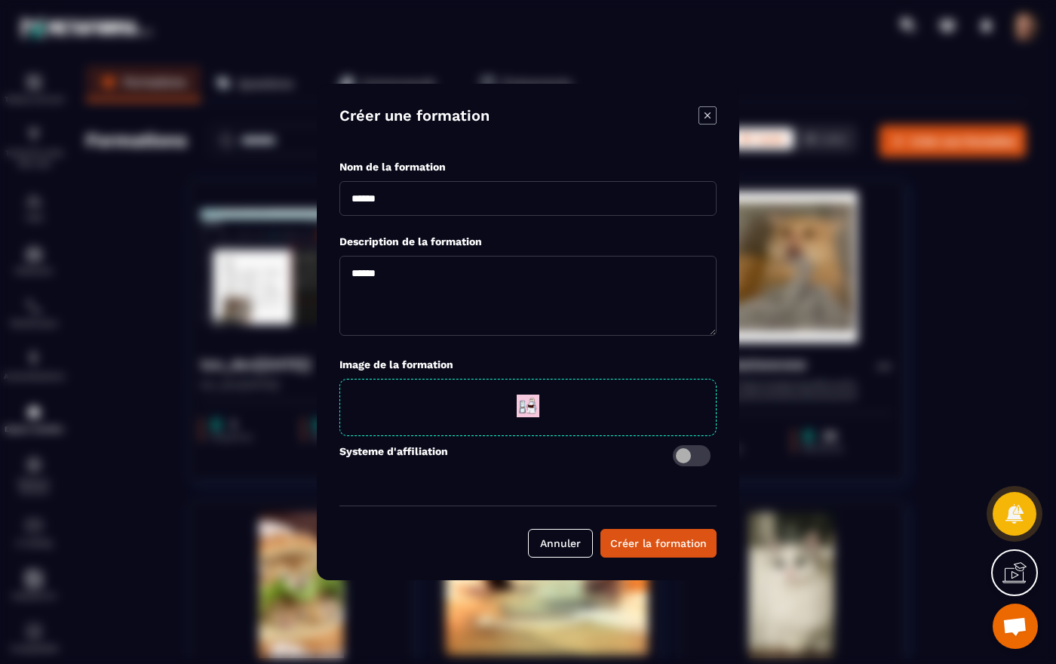 This screenshot has height=664, width=1056. I want to click on h4: Créer une formation, so click(414, 117).